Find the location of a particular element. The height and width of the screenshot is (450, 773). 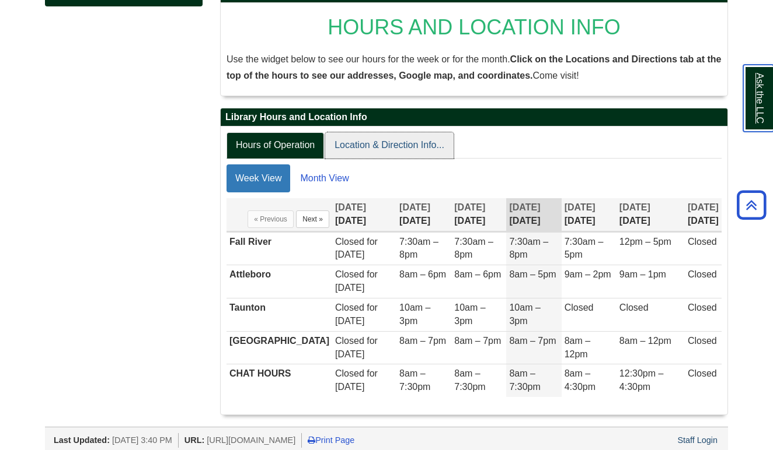

td: Taunton is located at coordinates (279, 315).